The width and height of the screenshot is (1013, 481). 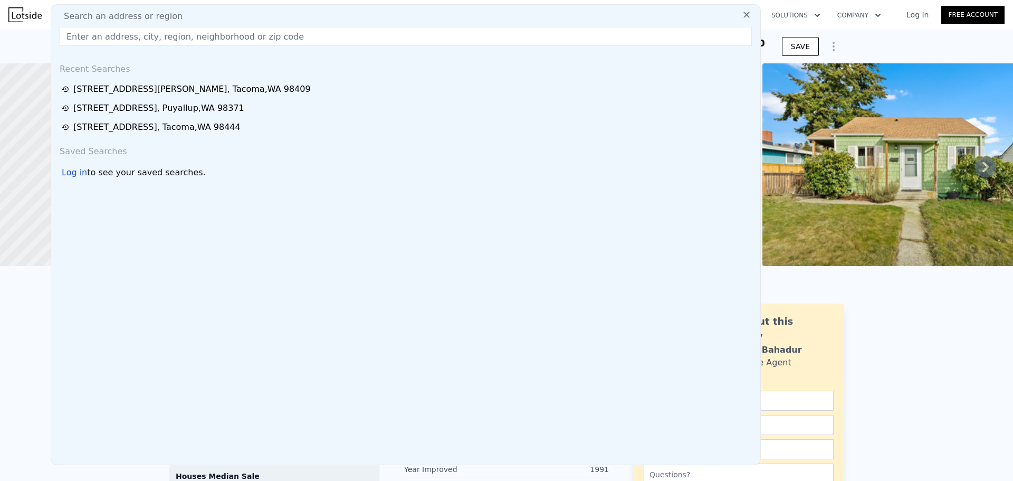 I want to click on button: Solutions, so click(x=796, y=15).